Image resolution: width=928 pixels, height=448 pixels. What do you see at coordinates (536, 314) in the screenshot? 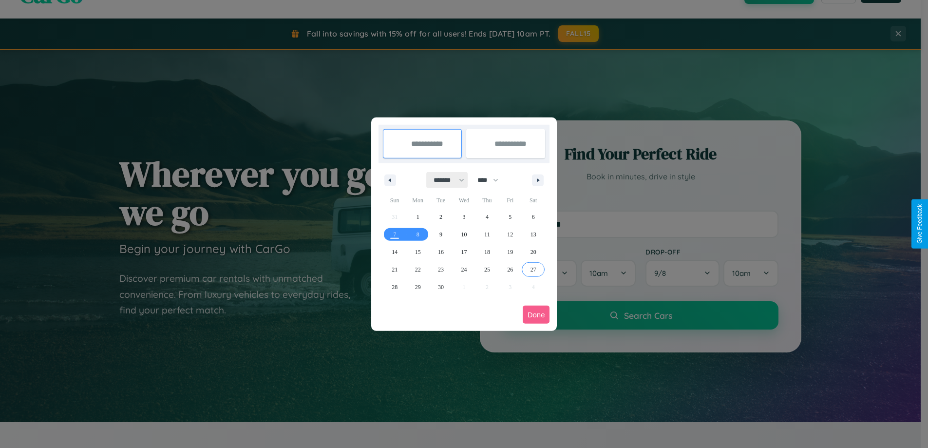
I see `button: Done` at bounding box center [536, 314].